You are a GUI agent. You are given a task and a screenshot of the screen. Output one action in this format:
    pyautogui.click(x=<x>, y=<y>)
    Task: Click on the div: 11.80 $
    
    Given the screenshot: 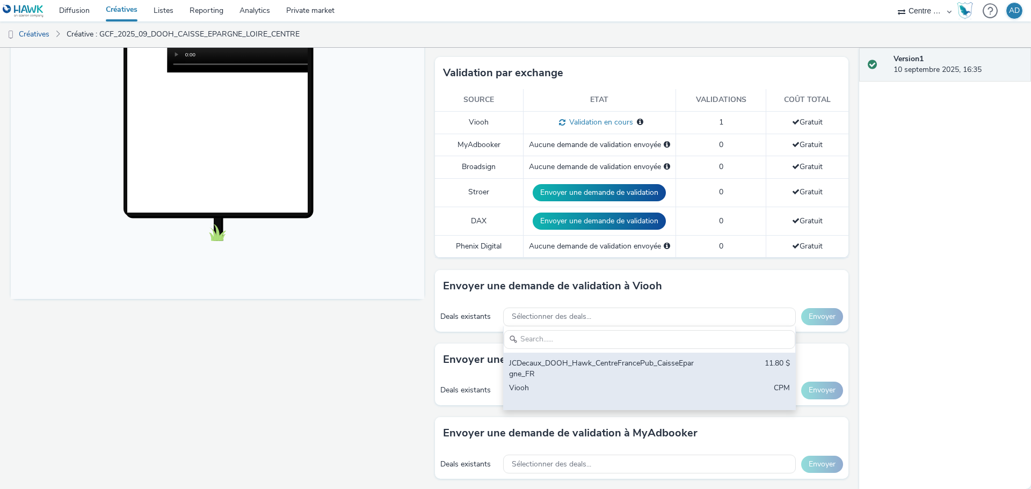 What is the action you would take?
    pyautogui.click(x=777, y=369)
    